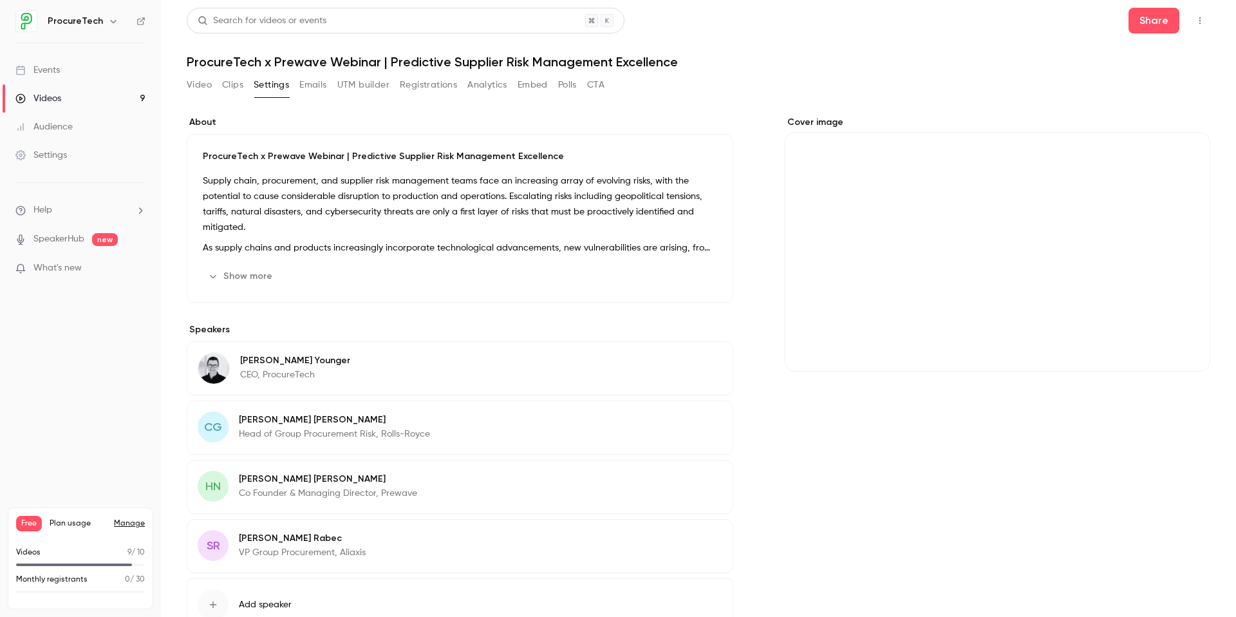  What do you see at coordinates (271, 85) in the screenshot?
I see `button: Settings` at bounding box center [271, 85].